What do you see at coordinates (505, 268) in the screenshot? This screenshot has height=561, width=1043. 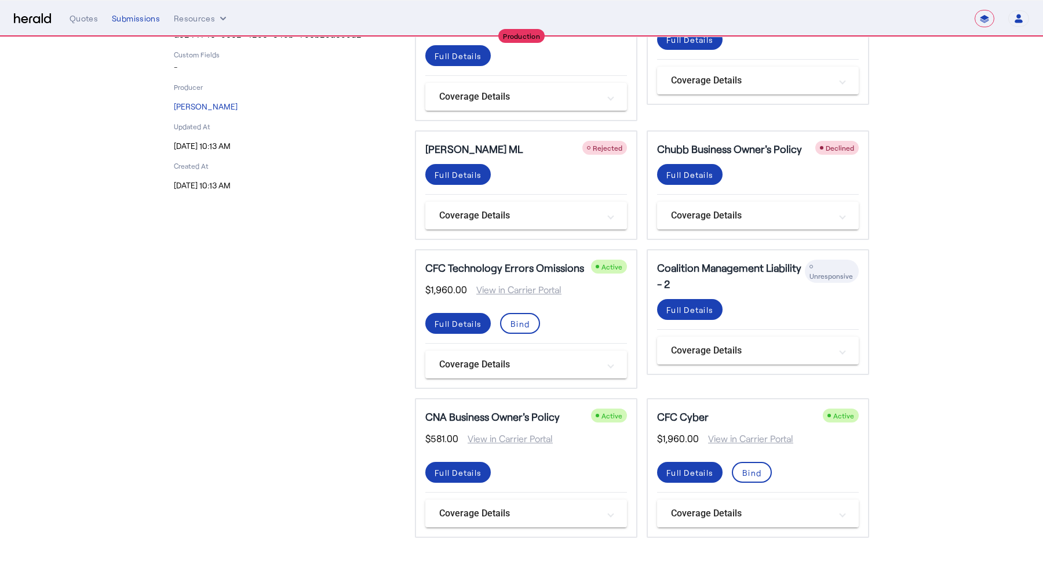 I see `h5: CFC Technology Errors Omissions` at bounding box center [505, 268].